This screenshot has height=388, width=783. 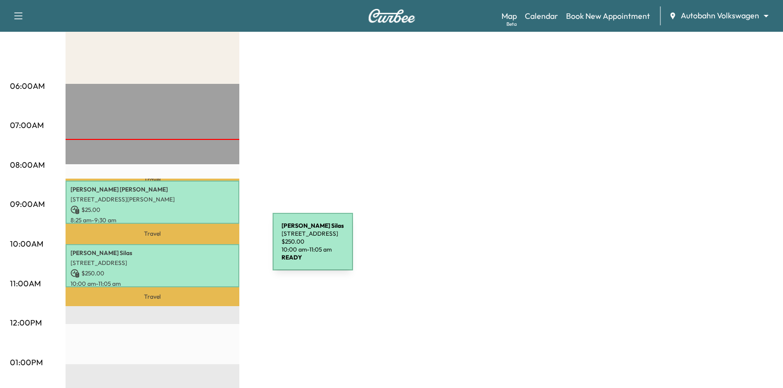 What do you see at coordinates (153, 221) in the screenshot?
I see `p: 8:25 am - 9:30 am` at bounding box center [153, 221].